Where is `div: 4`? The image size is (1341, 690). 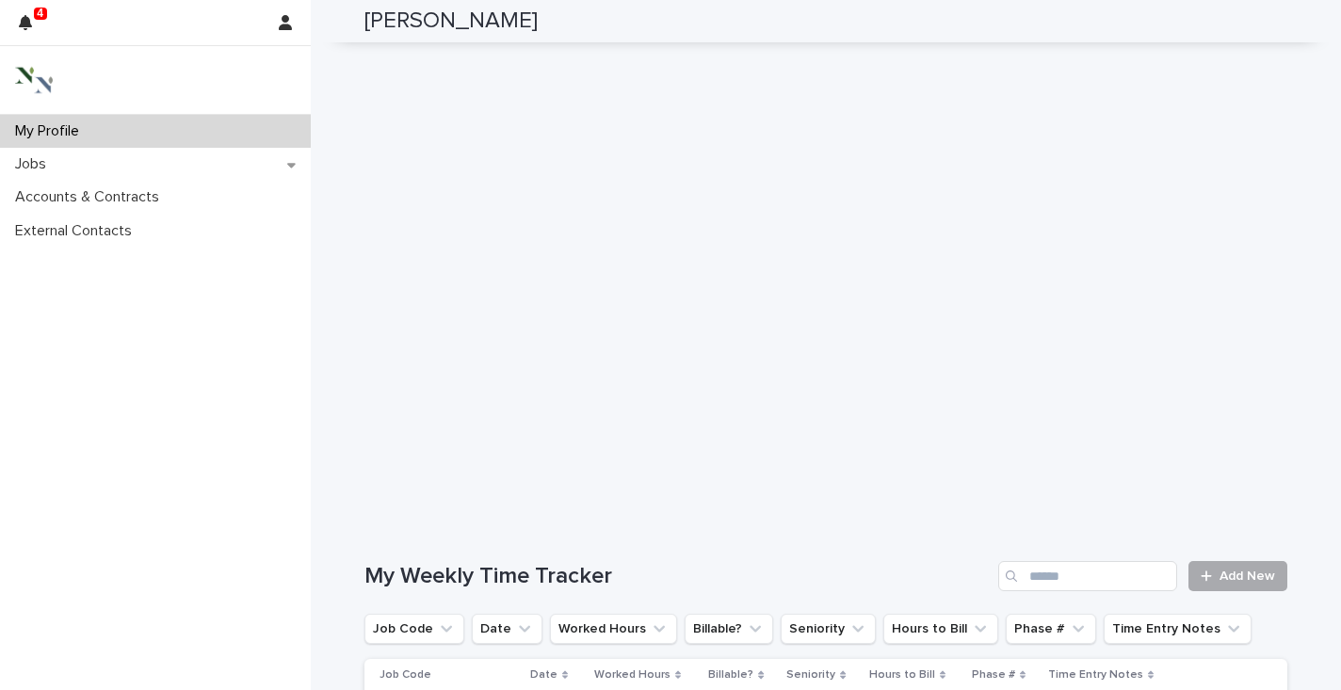 div: 4 is located at coordinates (31, 28).